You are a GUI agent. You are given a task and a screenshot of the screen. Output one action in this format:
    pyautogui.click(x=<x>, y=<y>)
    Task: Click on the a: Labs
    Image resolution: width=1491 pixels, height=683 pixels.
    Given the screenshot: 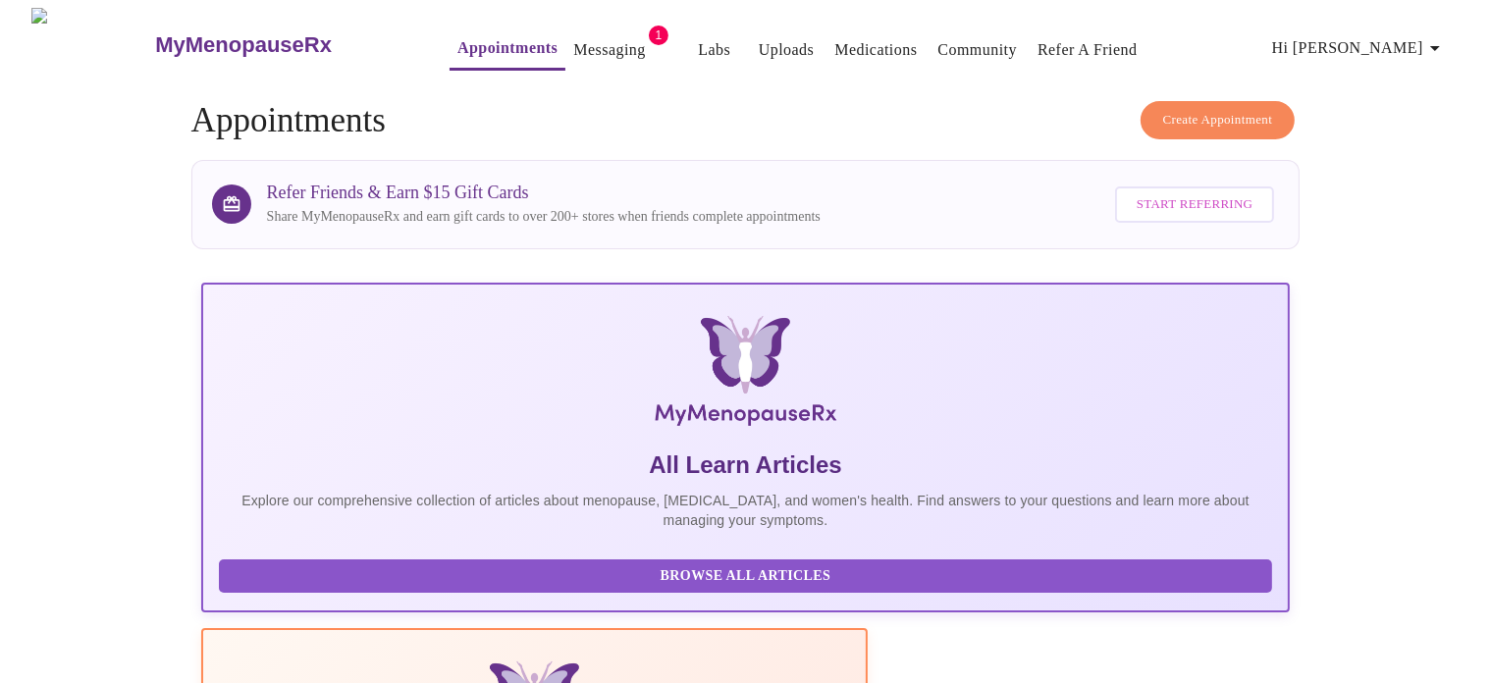 What is the action you would take?
    pyautogui.click(x=713, y=50)
    